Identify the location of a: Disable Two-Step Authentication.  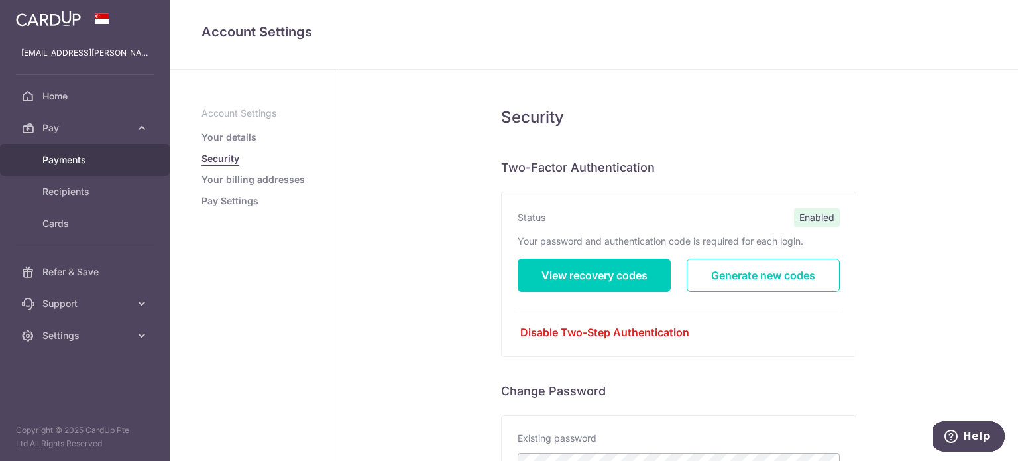
(679, 332).